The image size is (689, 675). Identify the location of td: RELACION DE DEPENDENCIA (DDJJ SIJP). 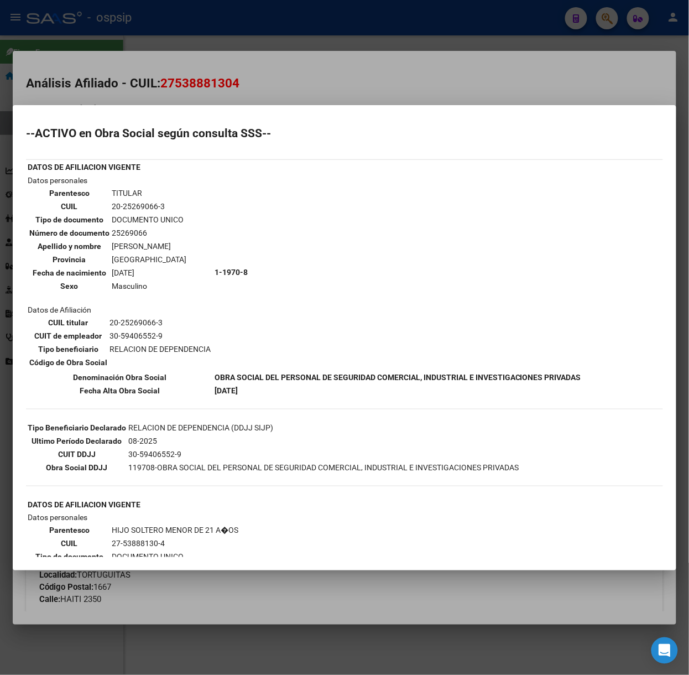
(324, 428).